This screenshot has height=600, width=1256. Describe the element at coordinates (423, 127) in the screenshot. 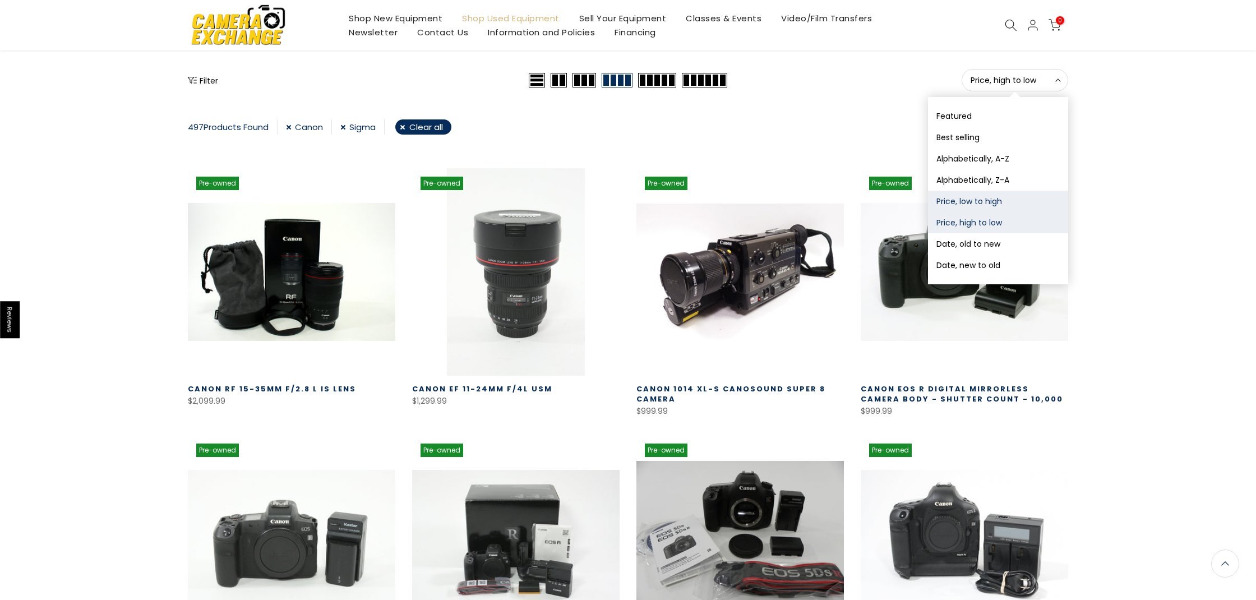

I see `a: Clear all` at that location.